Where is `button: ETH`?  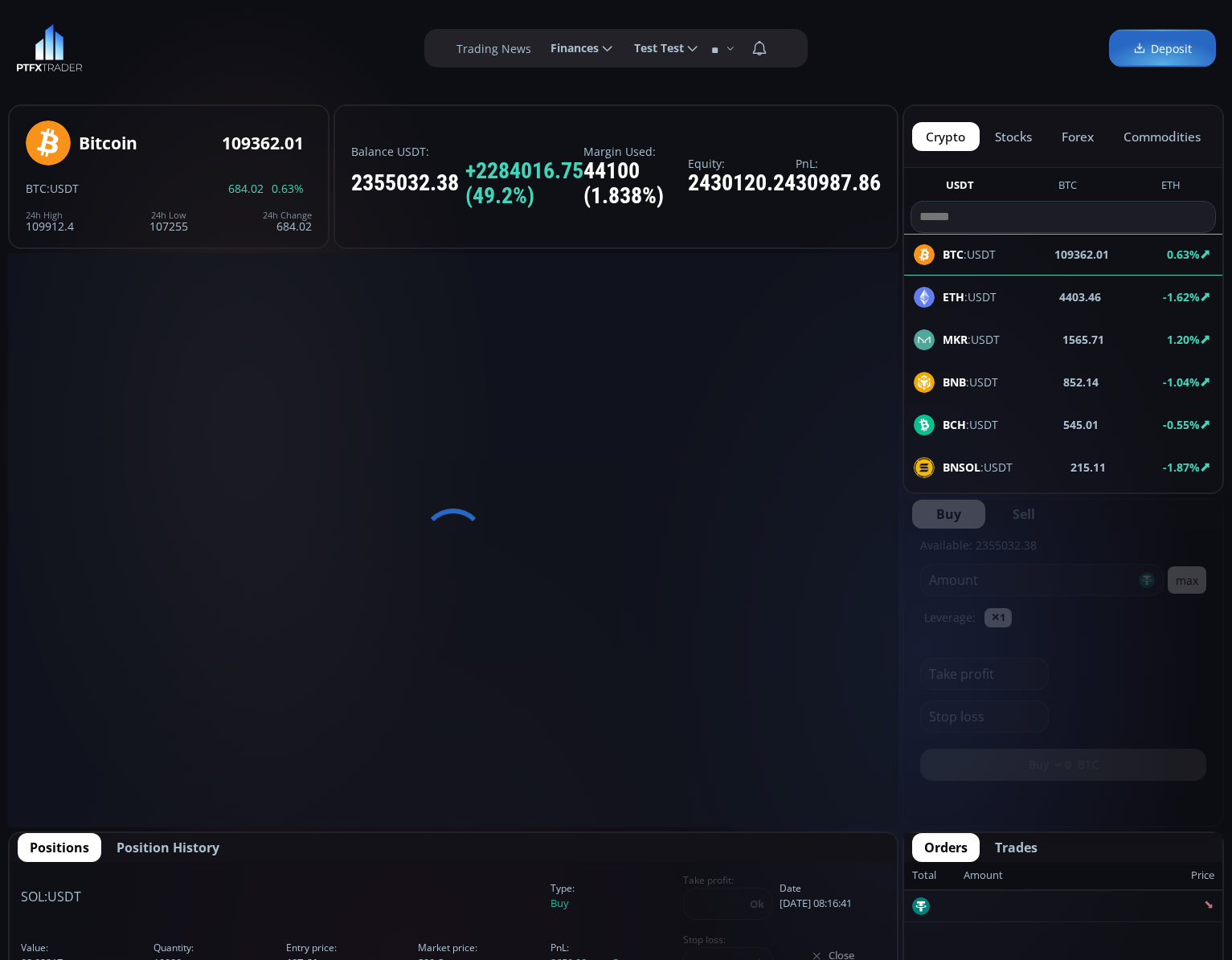
button: ETH is located at coordinates (1171, 188).